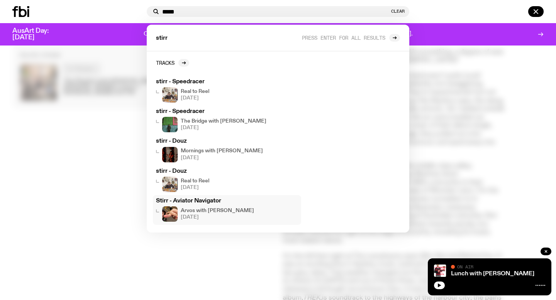  I want to click on h3: Stirr - Aviator Navigator, so click(227, 201).